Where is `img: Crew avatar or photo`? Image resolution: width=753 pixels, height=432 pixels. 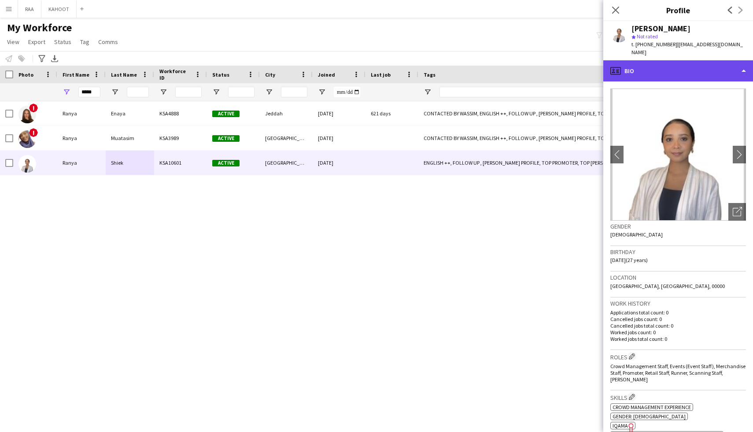 img: Crew avatar or photo is located at coordinates (678, 155).